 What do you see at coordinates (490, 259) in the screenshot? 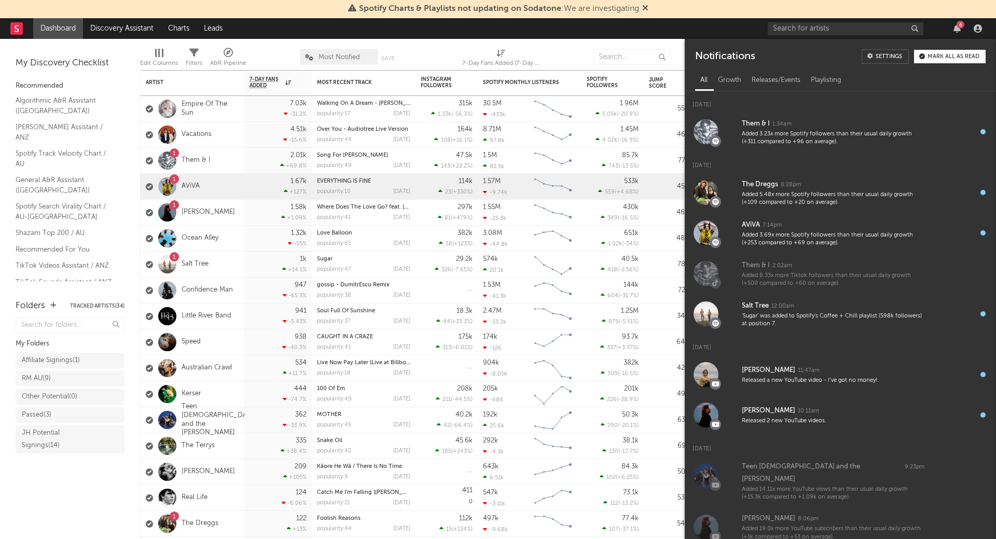
I see `div: 574k` at bounding box center [490, 259].